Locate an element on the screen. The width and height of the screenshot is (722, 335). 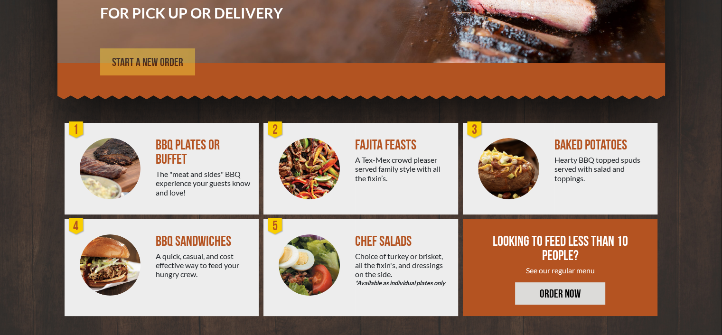
img: PEJ-Baked-Potato.png is located at coordinates (508, 168).